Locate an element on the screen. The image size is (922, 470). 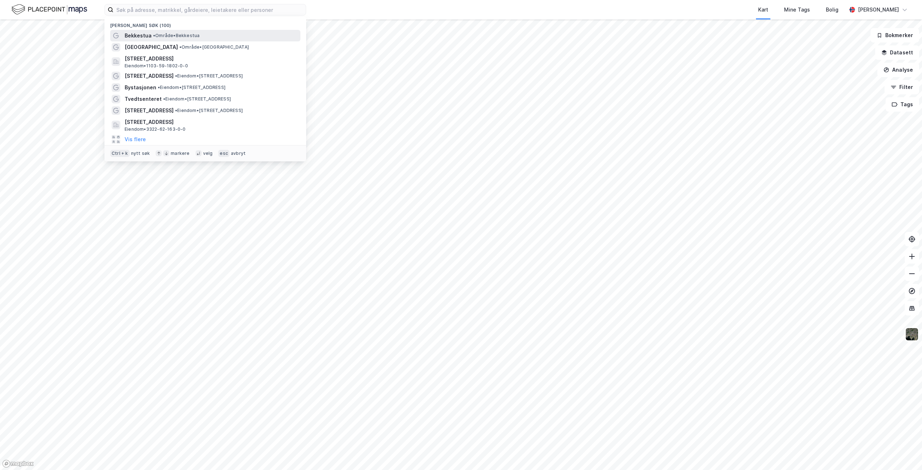
button: Tags is located at coordinates (902, 104).